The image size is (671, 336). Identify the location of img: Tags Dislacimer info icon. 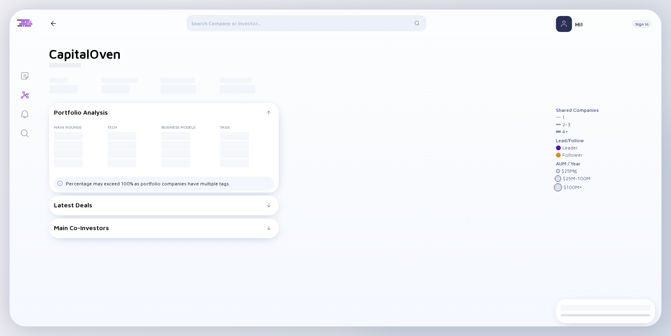
(60, 183).